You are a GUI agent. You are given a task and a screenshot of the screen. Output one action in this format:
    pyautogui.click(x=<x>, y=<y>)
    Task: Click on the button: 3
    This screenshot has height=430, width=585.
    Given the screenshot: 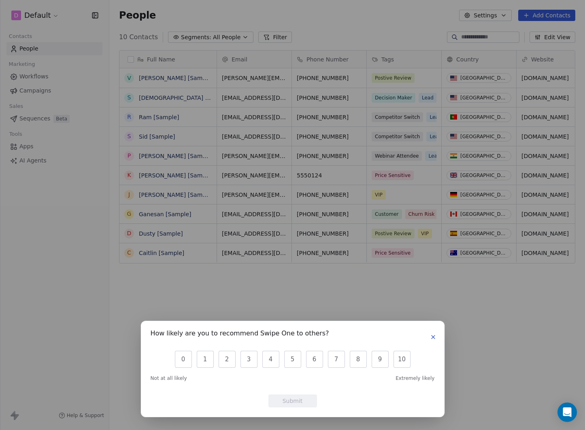 What is the action you would take?
    pyautogui.click(x=249, y=360)
    